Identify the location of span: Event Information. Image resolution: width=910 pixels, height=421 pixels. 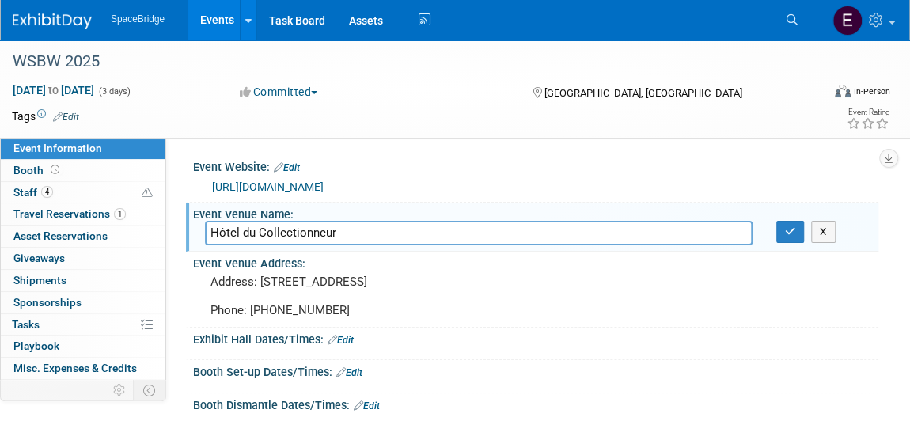
(58, 148).